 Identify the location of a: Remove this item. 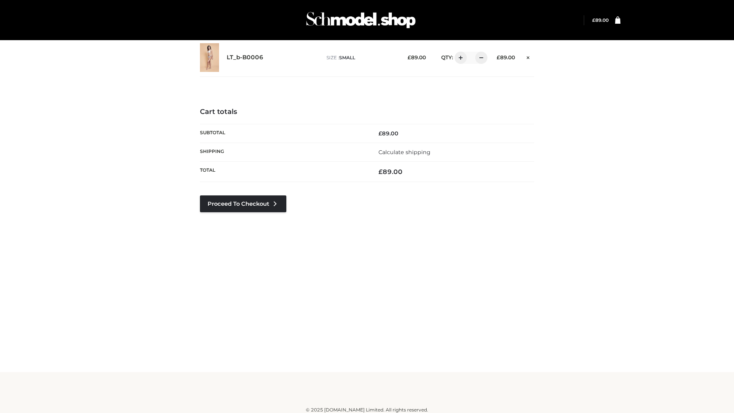
(528, 57).